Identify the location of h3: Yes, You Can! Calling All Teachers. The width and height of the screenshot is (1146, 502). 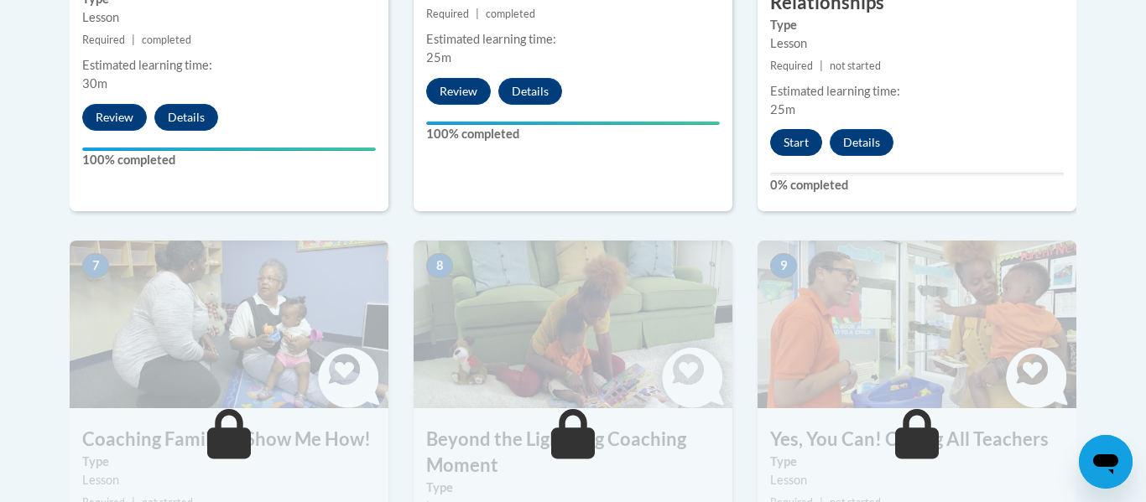
(917, 440).